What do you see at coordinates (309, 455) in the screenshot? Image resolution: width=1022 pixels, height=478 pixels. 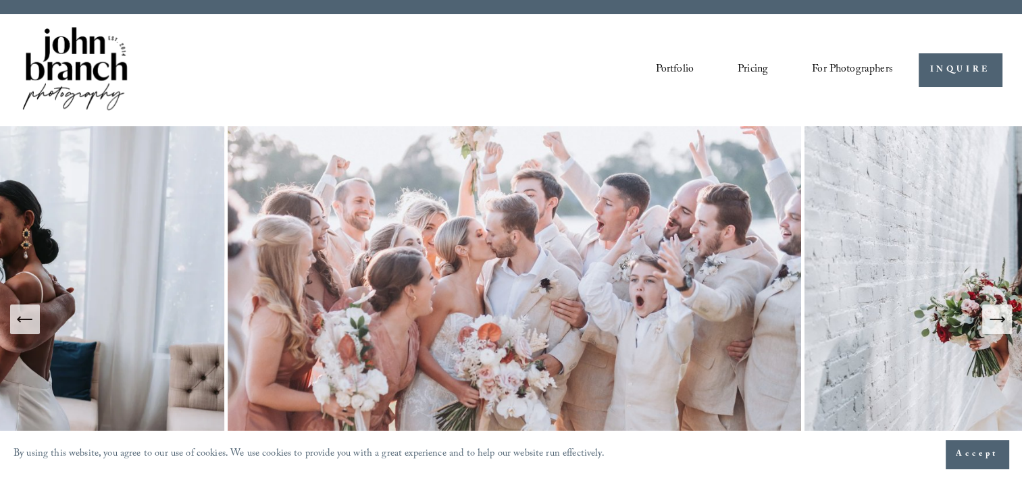 I see `p: By using this website, you agree to our use of cookies. We use cookies to provide you with a grea...` at bounding box center [309, 455].